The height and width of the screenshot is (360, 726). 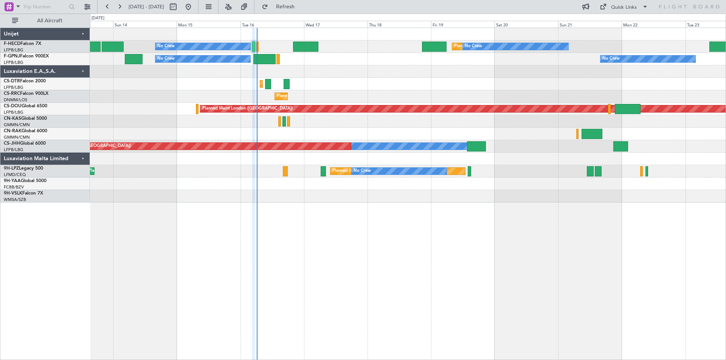 I want to click on div: Sun 21, so click(x=590, y=24).